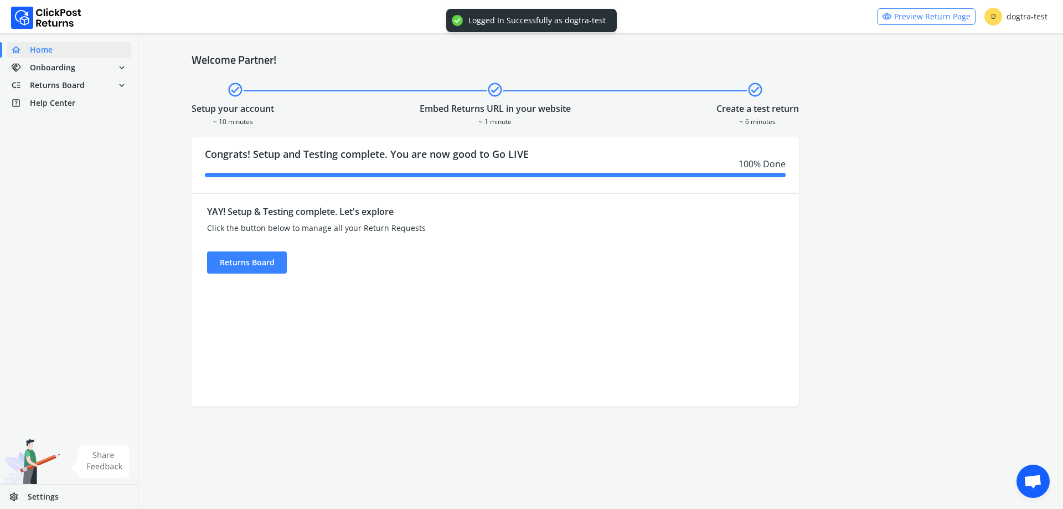 This screenshot has width=1063, height=509. What do you see at coordinates (757, 121) in the screenshot?
I see `div: ~ 6 minutes` at bounding box center [757, 121].